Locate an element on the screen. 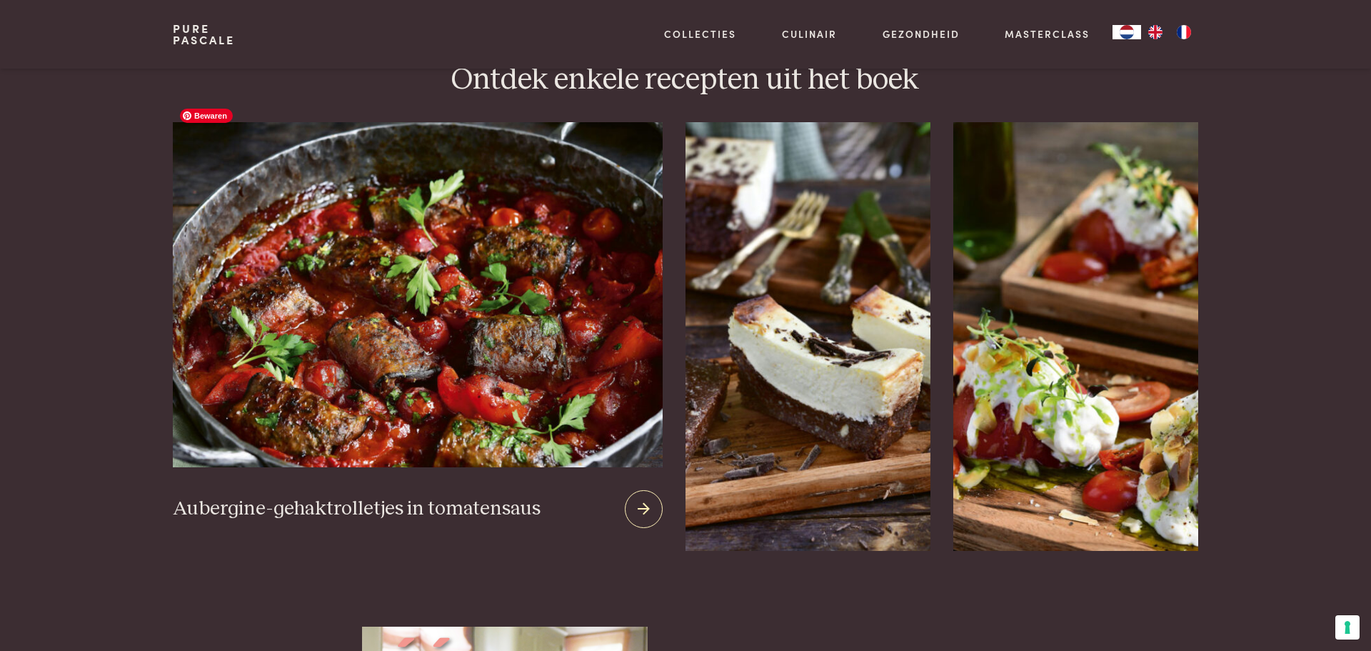  a: Gezondheid is located at coordinates (921, 34).